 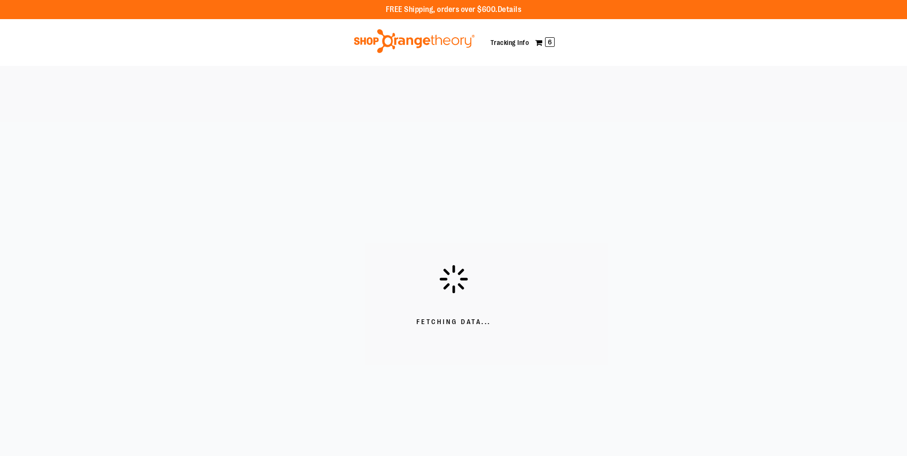 I want to click on span: Fetching Data..., so click(x=454, y=322).